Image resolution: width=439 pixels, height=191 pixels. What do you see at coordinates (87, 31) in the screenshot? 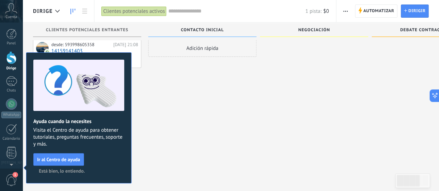
I see `div: Clientes potenciales entrantes` at bounding box center [87, 31].